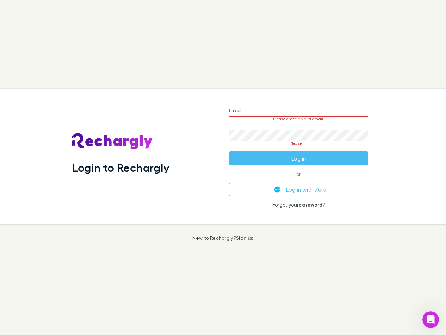  Describe the element at coordinates (299, 174) in the screenshot. I see `span: or` at that location.